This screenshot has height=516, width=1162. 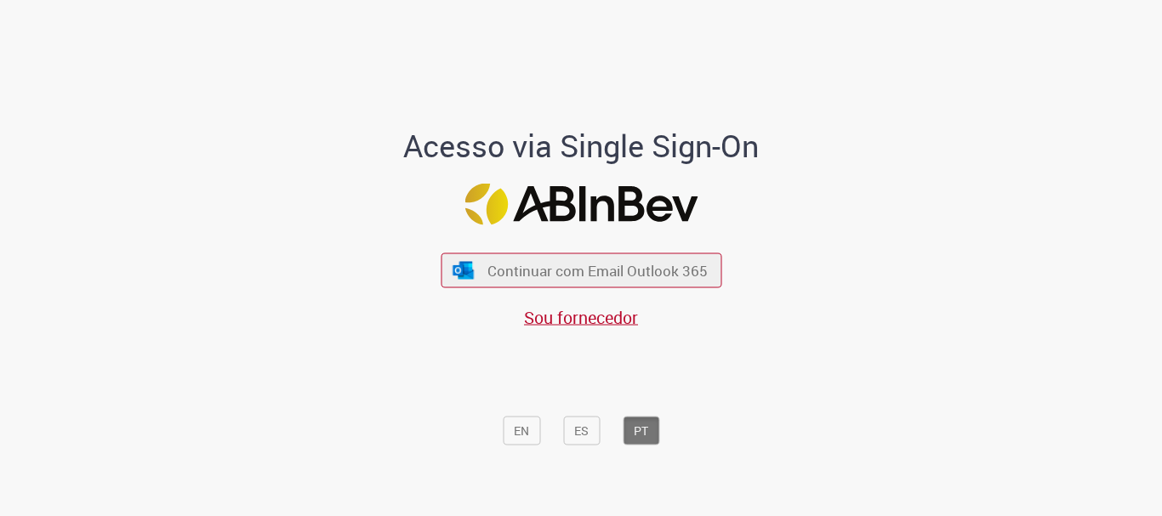 What do you see at coordinates (581, 317) in the screenshot?
I see `a: Sou fornecedor` at bounding box center [581, 317].